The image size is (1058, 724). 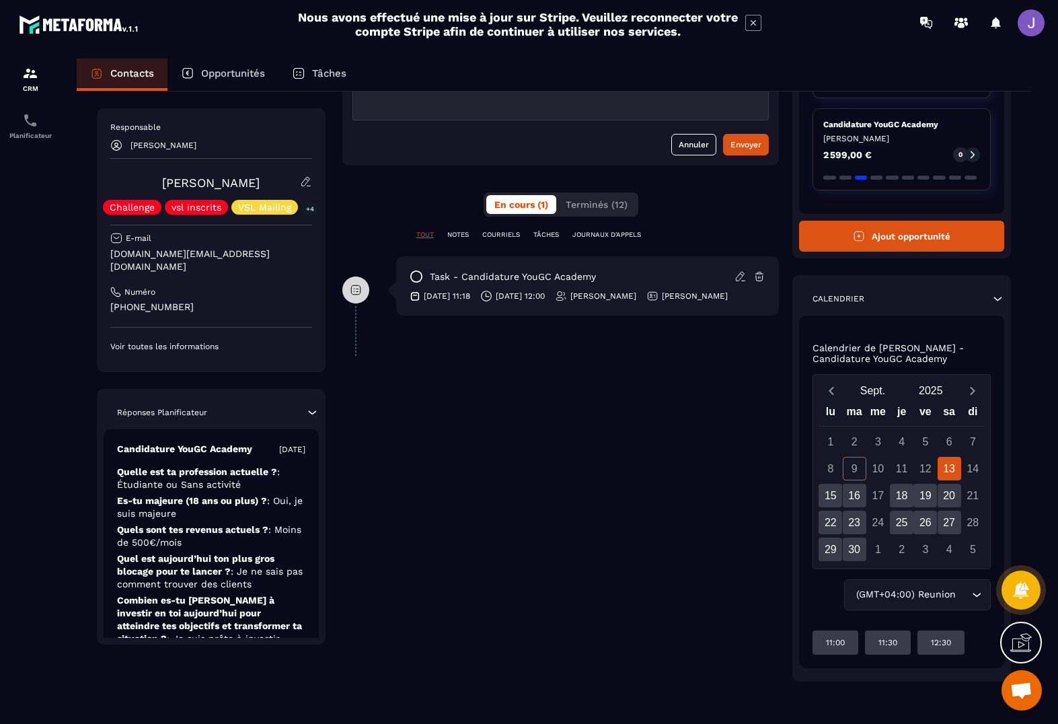 What do you see at coordinates (918, 595) in the screenshot?
I see `div: Search for option` at bounding box center [918, 595].